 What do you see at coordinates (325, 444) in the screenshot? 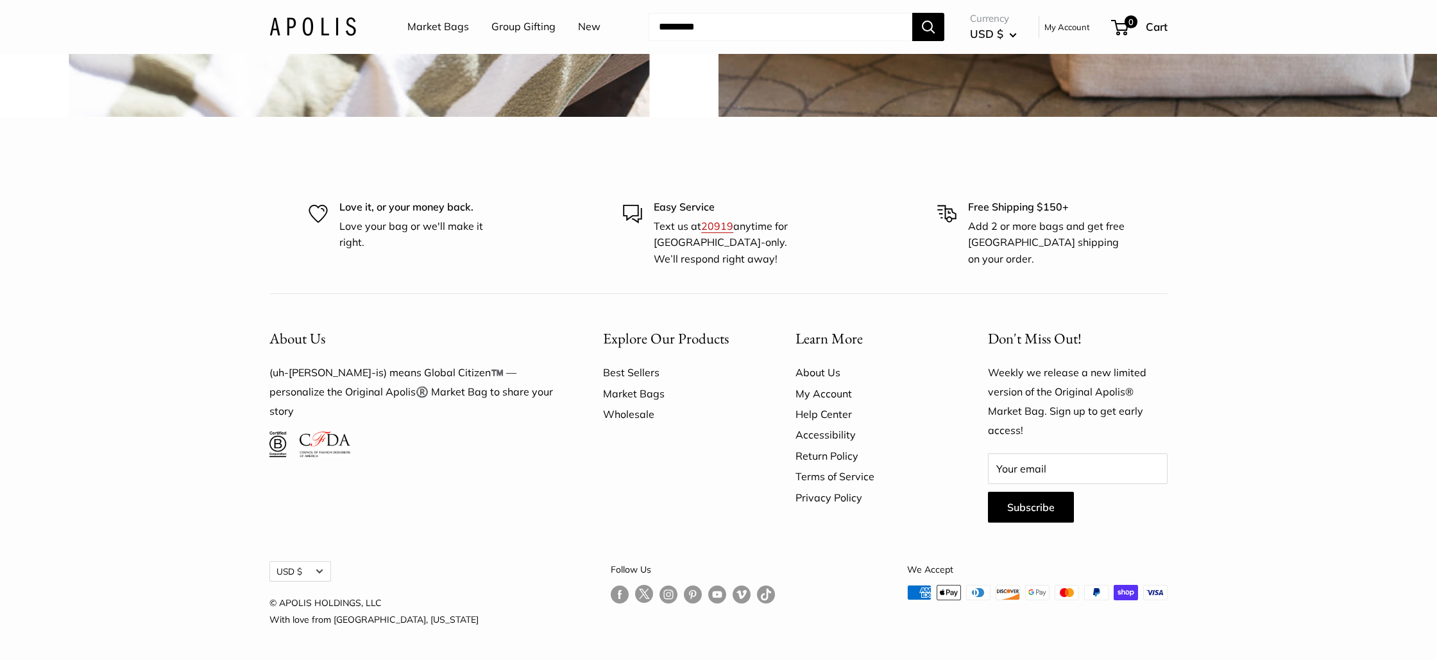
I see `img: Council of Fashion Designers of America Member` at bounding box center [325, 444].